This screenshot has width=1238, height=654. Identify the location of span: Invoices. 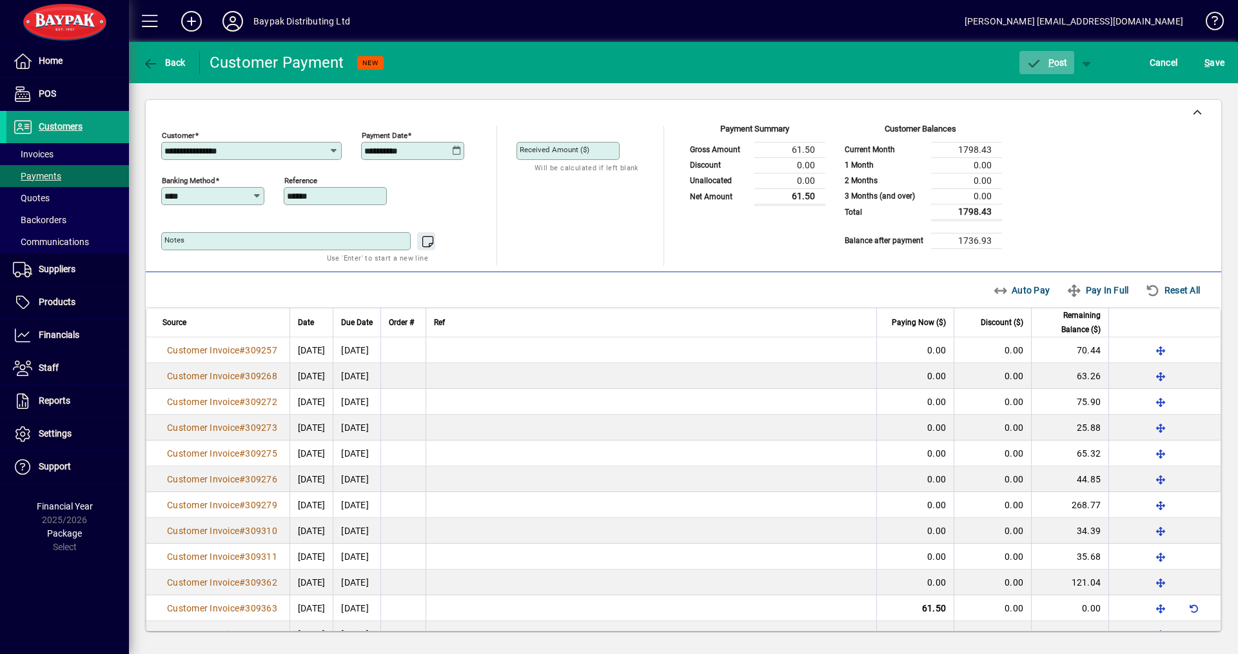
(33, 154).